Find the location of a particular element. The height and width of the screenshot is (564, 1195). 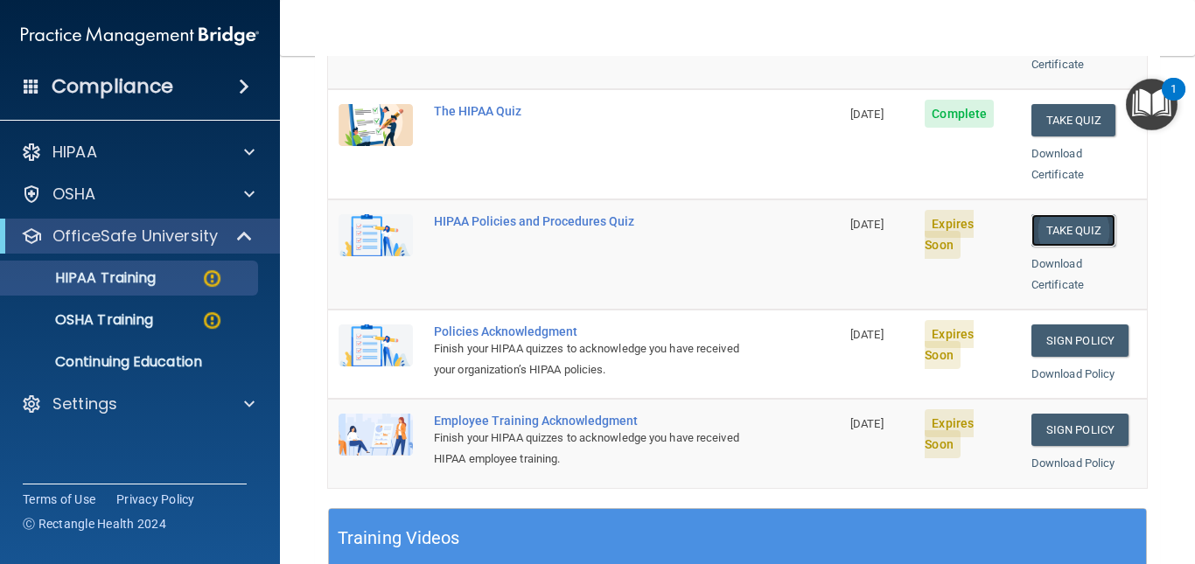

span: Complete is located at coordinates (959, 114).